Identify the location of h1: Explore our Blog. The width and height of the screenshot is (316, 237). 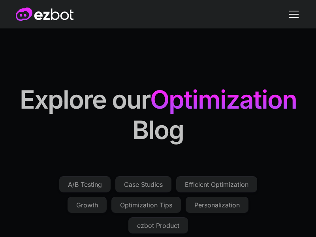
(158, 116).